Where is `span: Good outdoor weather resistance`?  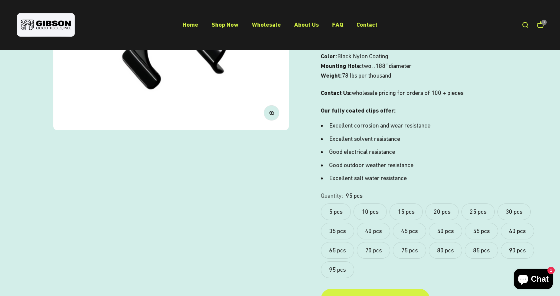 span: Good outdoor weather resistance is located at coordinates (371, 165).